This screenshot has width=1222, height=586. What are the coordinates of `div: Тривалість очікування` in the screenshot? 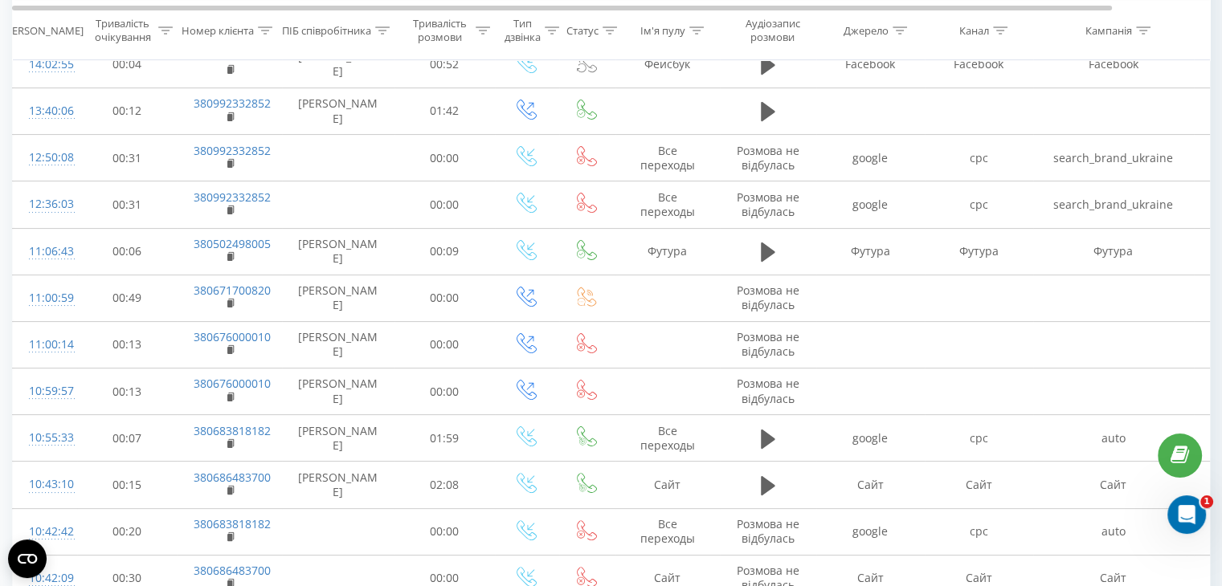 It's located at (122, 31).